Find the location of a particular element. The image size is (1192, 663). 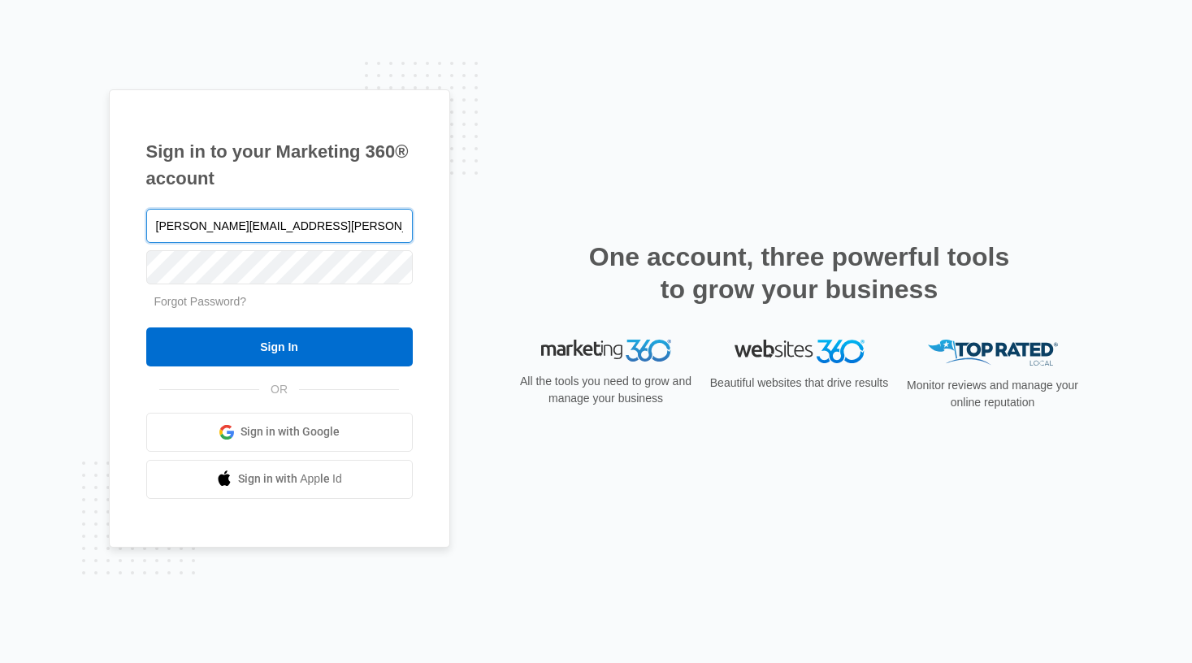

span: Sign in with Apple Id is located at coordinates (290, 479).